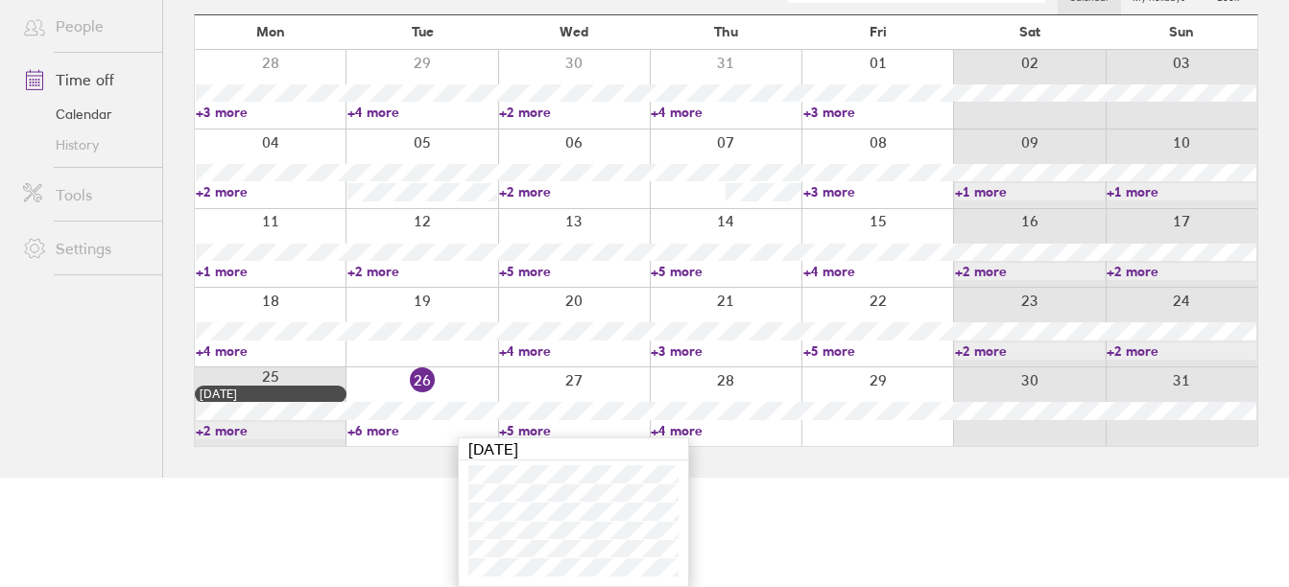 The height and width of the screenshot is (587, 1289). What do you see at coordinates (422, 431) in the screenshot?
I see `a: +6 more` at bounding box center [422, 431].